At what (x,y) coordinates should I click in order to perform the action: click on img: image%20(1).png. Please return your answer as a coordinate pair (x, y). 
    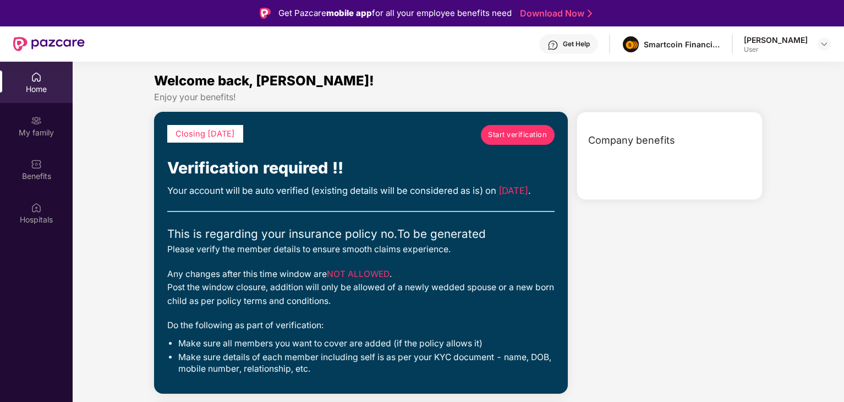
    Looking at the image, I should click on (630, 44).